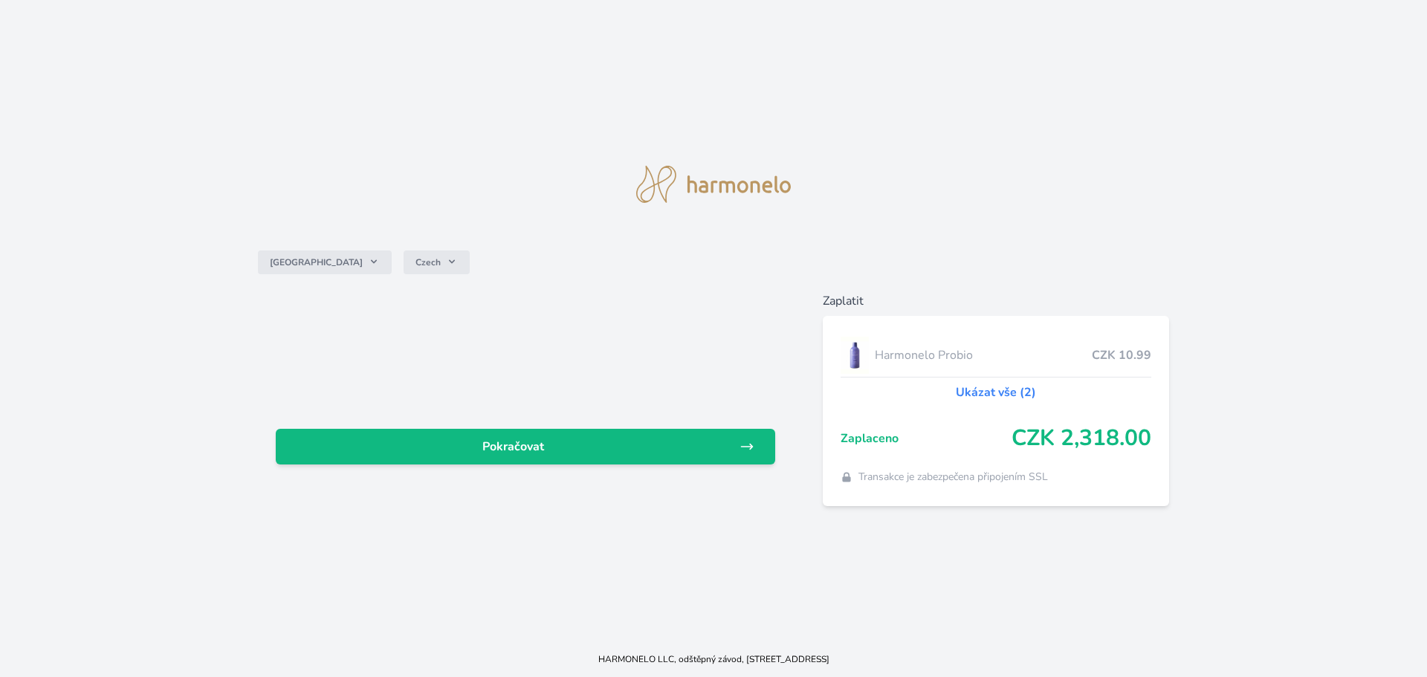  I want to click on h6: Zaplatit, so click(996, 301).